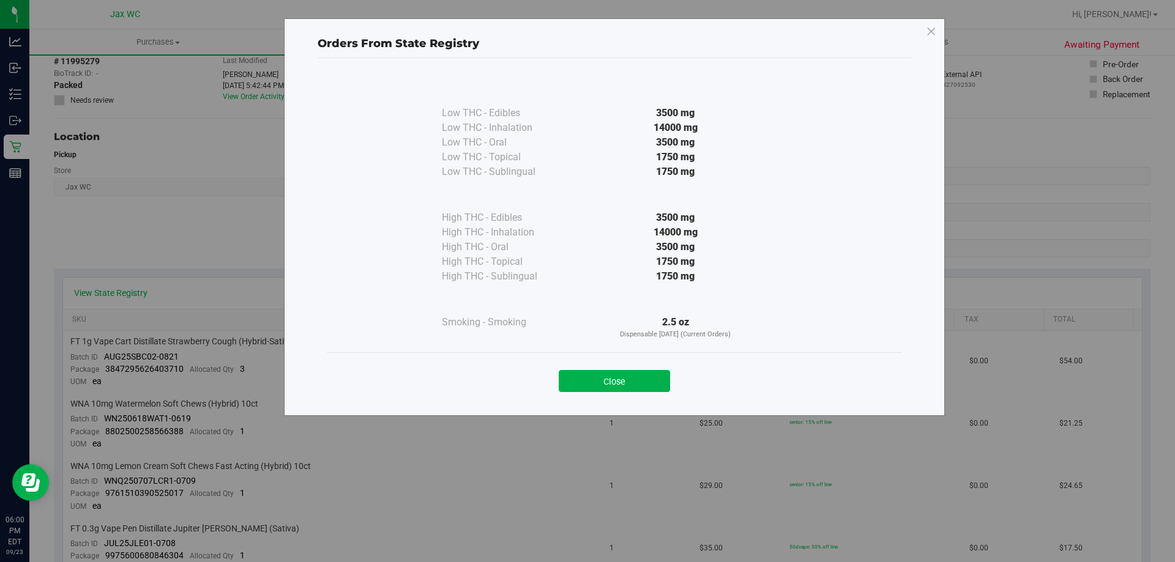 The image size is (1175, 562). What do you see at coordinates (503, 233) in the screenshot?
I see `div: High THC - Inhalation` at bounding box center [503, 233].